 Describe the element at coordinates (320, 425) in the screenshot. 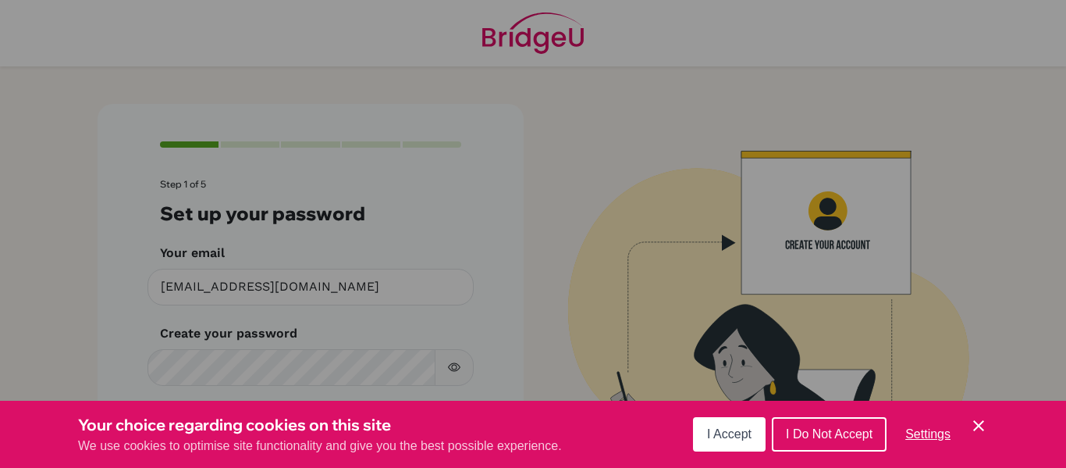

I see `h3: Your choice regarding cookies on this site` at that location.